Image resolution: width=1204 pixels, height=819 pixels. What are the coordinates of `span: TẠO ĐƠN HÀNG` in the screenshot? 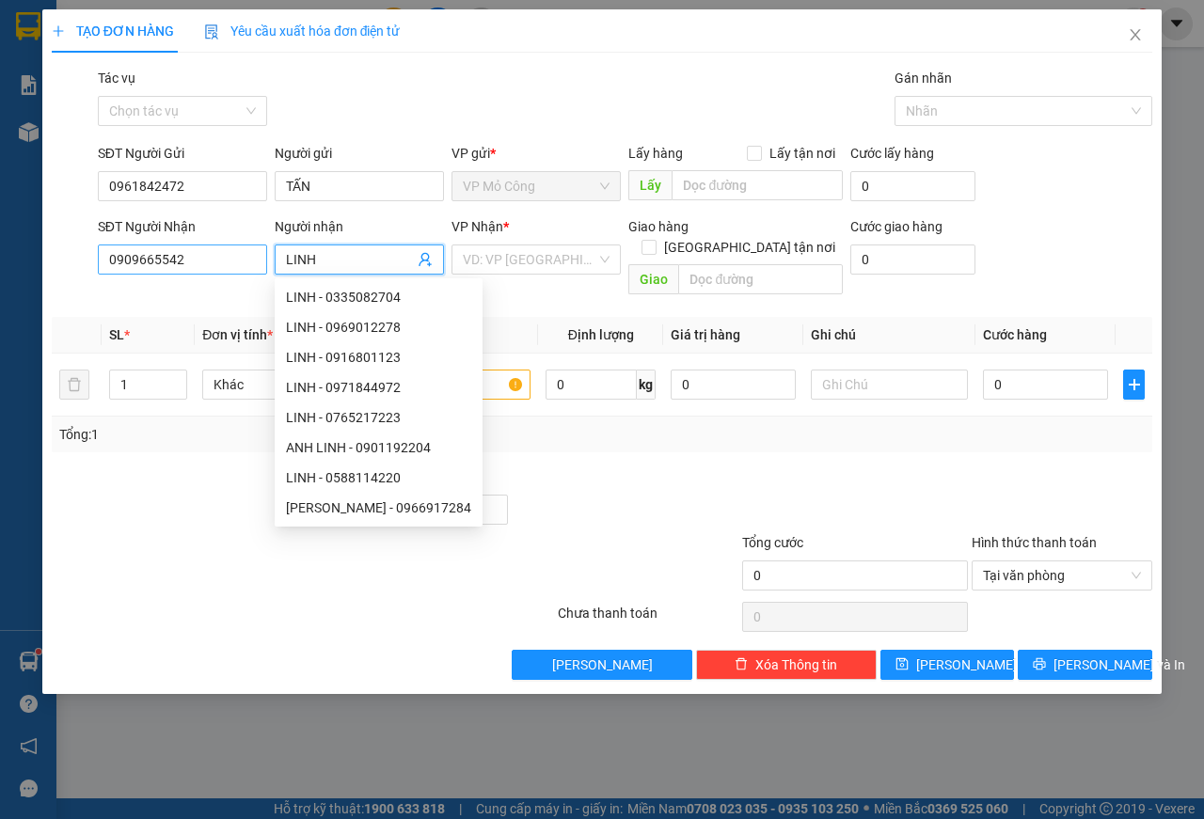 It's located at (113, 31).